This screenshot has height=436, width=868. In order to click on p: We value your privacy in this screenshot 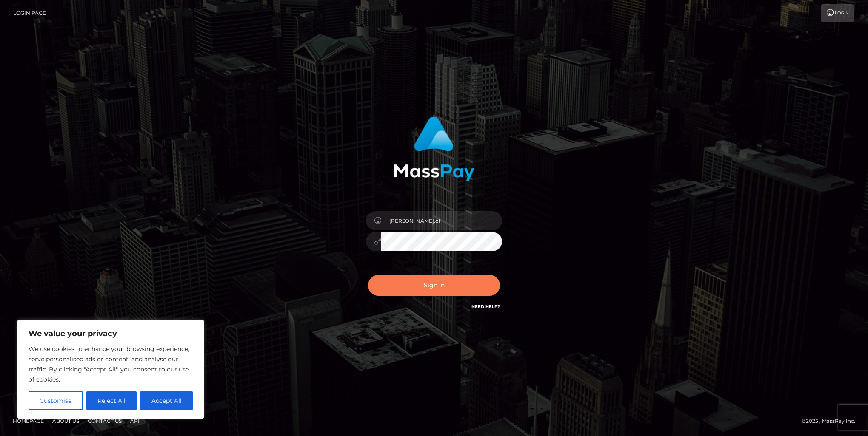, I will do `click(111, 334)`.